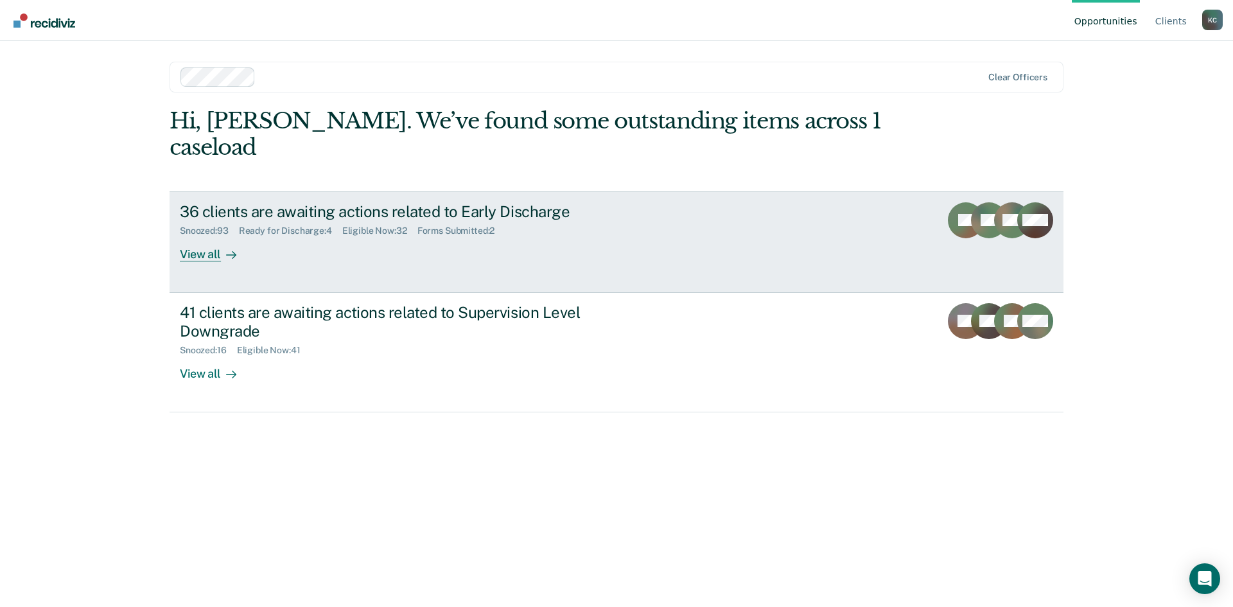  Describe the element at coordinates (379, 231) in the screenshot. I see `div: Eligible Now : 32` at that location.